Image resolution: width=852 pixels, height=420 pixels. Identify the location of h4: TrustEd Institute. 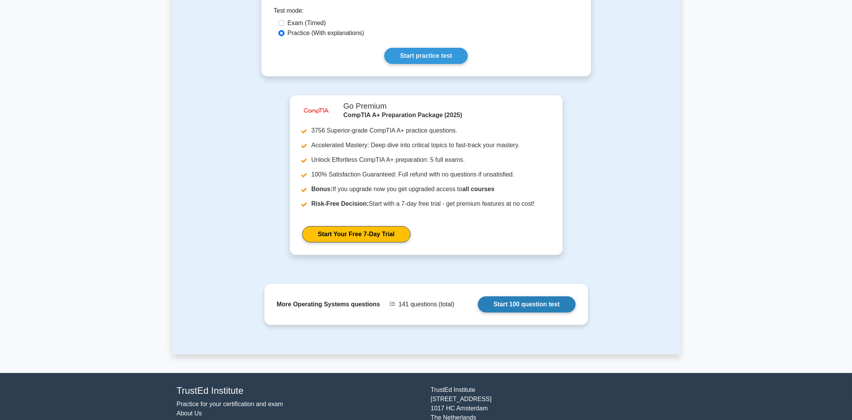
(299, 390).